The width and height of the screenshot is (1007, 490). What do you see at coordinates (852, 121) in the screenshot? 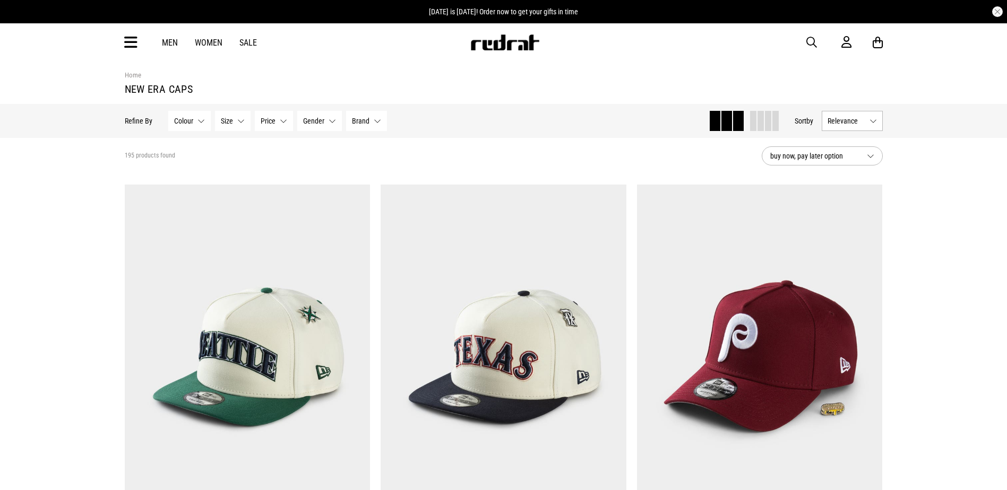
I see `button: Relevance` at bounding box center [852, 121].